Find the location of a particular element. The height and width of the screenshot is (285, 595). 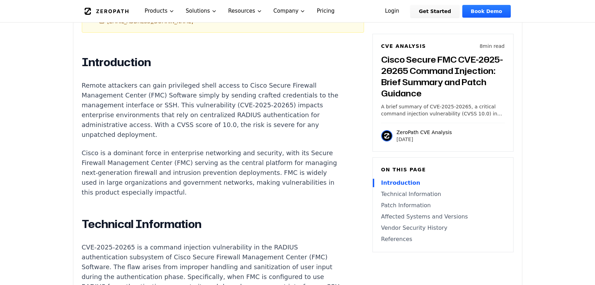

h3: Cisco Secure FMC CVE-2025-20265 Command Injection: Brief Summary and Patch Guidance is located at coordinates (443, 76).